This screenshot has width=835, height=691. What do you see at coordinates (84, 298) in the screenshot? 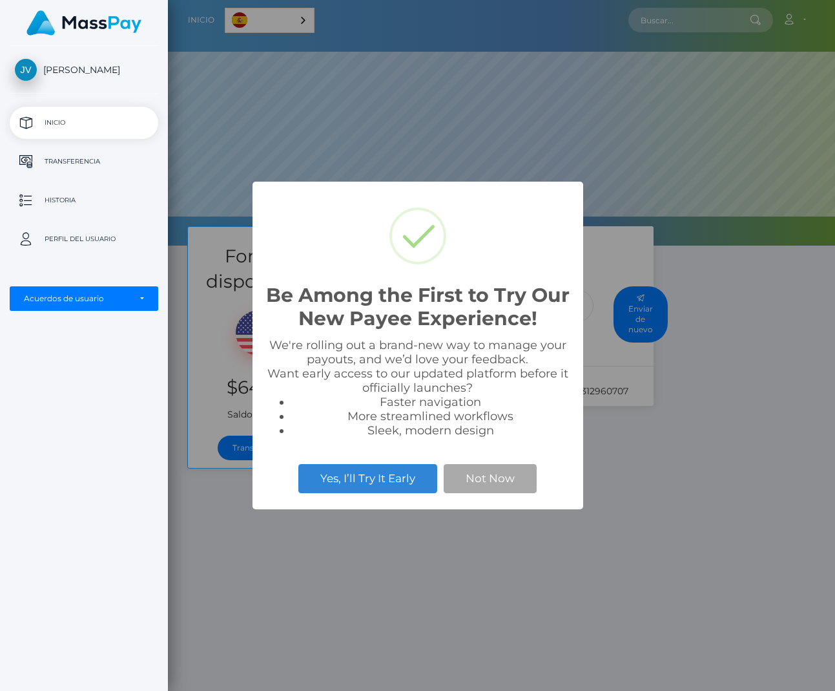
I see `button: Acuerdos de usuario` at bounding box center [84, 298].